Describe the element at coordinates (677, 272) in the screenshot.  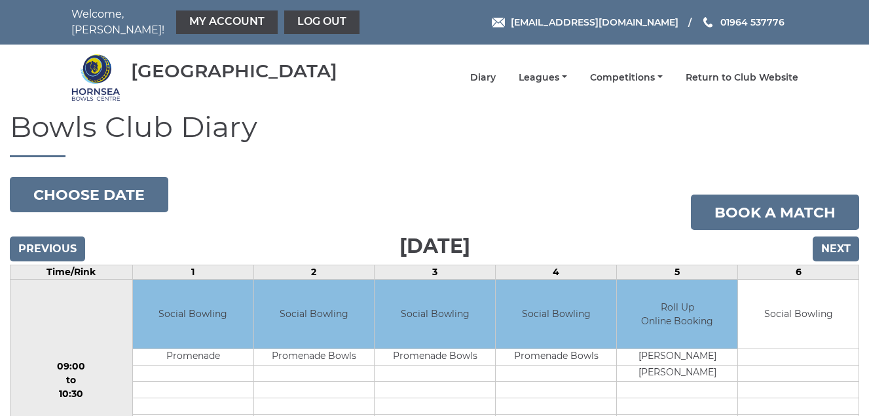
I see `td: 5` at that location.